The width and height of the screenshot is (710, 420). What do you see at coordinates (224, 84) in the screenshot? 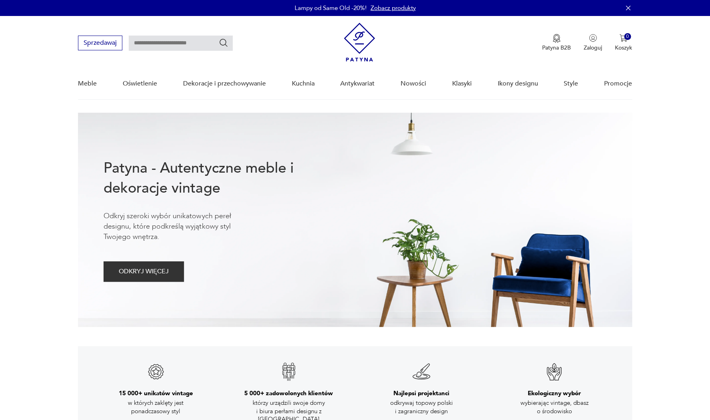
I see `a: Dekoracje i przechowywanie` at bounding box center [224, 84].